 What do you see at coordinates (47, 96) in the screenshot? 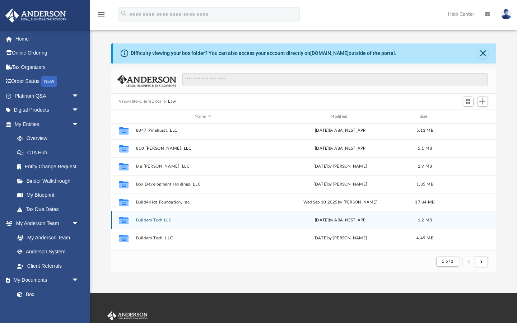
I see `a: Platinum Q&Aarrow_drop_down` at bounding box center [47, 96].